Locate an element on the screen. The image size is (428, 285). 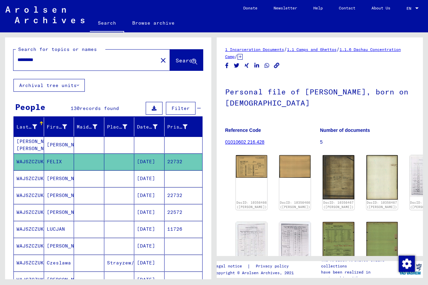
span: records found is located at coordinates (99, 108).